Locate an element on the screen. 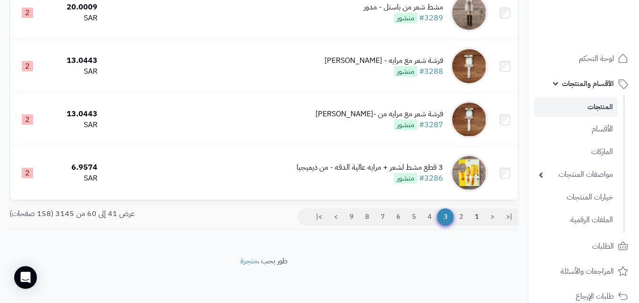 The height and width of the screenshot is (303, 639). a: لوحة التحكم is located at coordinates (583, 59).